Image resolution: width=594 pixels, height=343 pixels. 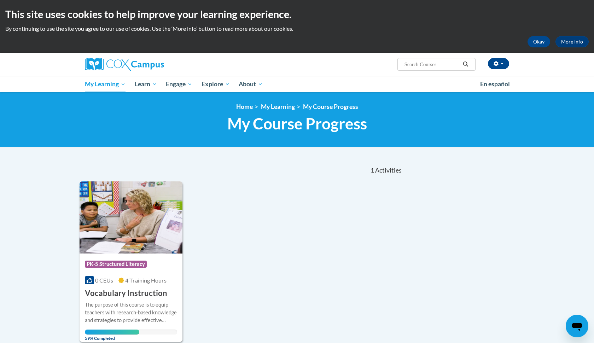 I want to click on a: Cox Campus, so click(x=152, y=64).